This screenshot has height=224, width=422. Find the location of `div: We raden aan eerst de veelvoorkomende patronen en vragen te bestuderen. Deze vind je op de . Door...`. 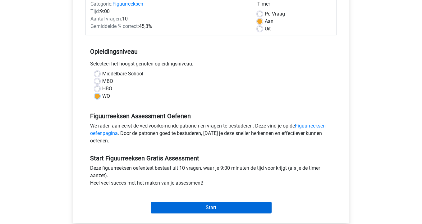

div: We raden aan eerst de veelvoorkomende patronen en vragen te bestuderen. Deze vind je op de . Door... is located at coordinates (211, 135).